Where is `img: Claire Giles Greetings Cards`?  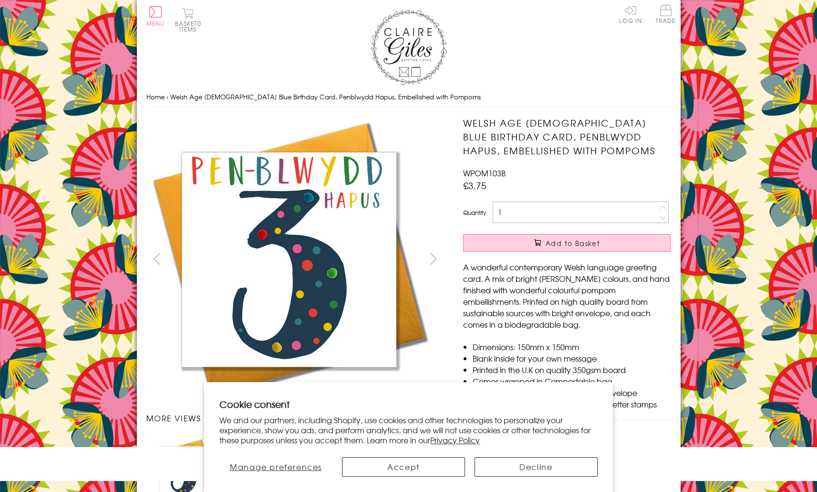
img: Claire Giles Greetings Cards is located at coordinates (409, 47).